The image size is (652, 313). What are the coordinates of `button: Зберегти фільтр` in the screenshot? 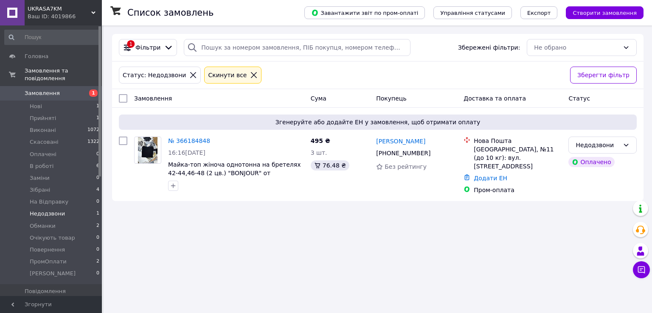 It's located at (604, 75).